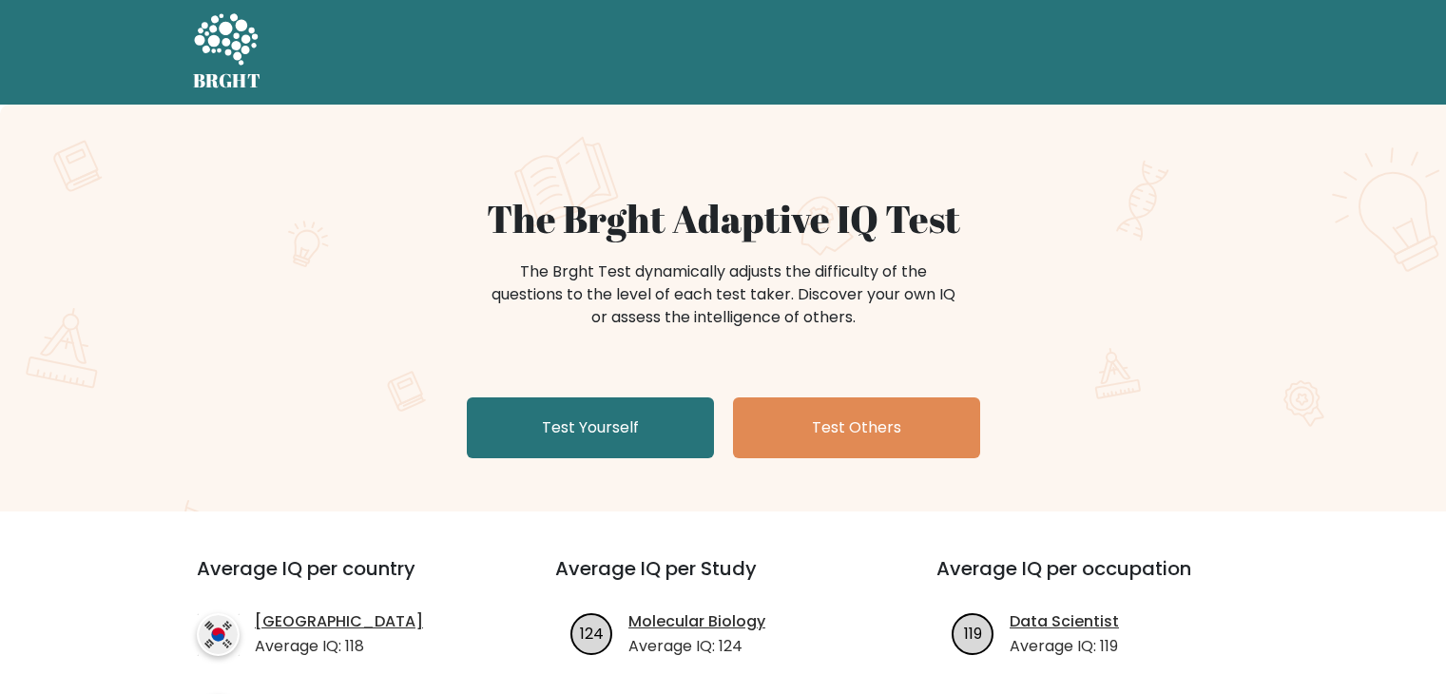 Image resolution: width=1446 pixels, height=694 pixels. Describe the element at coordinates (227, 52) in the screenshot. I see `a: BRGHT` at that location.